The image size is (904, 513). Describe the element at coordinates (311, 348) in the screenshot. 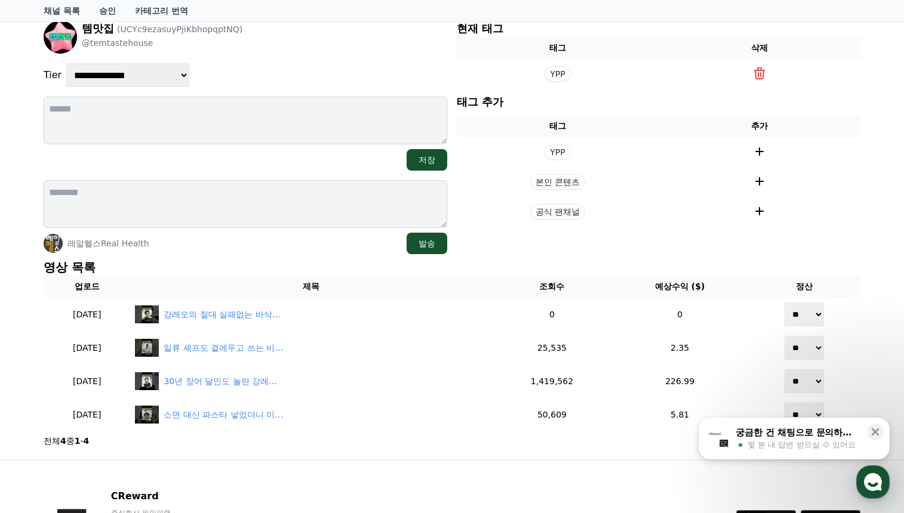

I see `a: 일류 셰프도 곁에두고 쓰는 비밀 조미료들! 일류 셰프도 곁에두고 쓰는 비밀 조미료들!` at that location.